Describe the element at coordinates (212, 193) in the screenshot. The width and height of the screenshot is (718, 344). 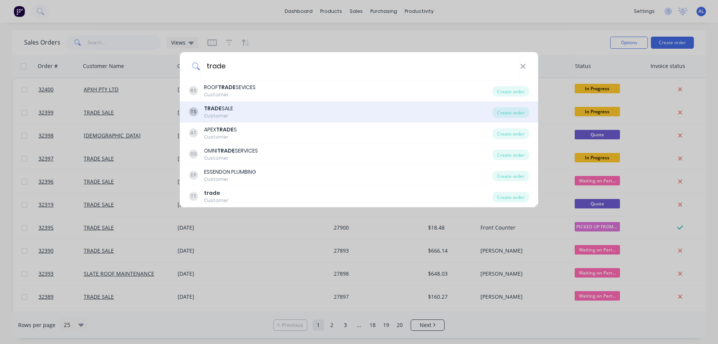
I see `b: trade` at that location.